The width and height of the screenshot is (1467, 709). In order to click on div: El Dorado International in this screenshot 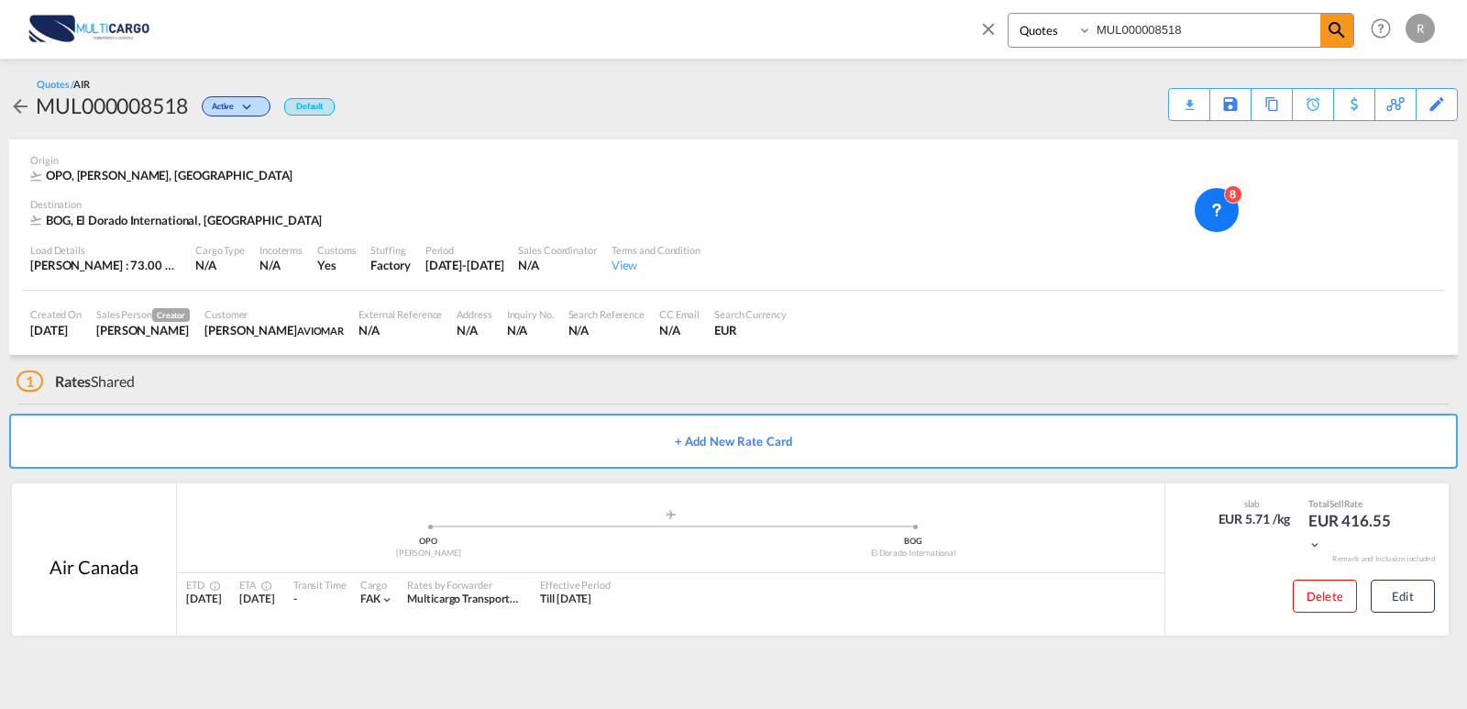, I will do `click(913, 553)`.